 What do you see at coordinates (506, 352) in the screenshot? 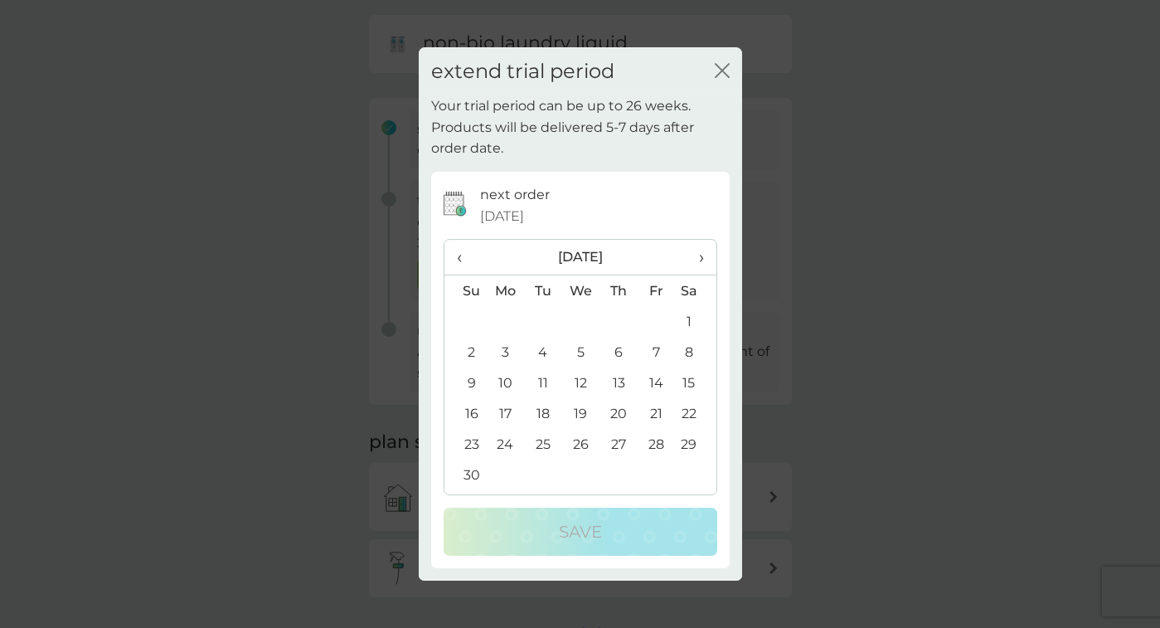
I see `td: 3` at bounding box center [506, 352].